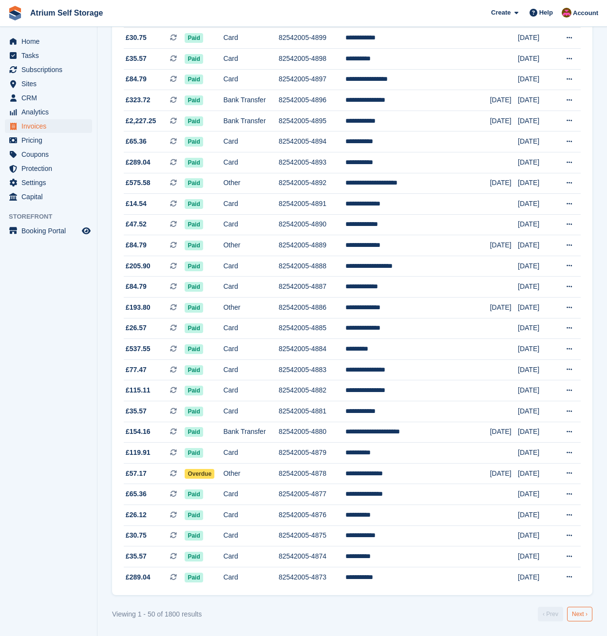 The image size is (607, 636). Describe the element at coordinates (579, 614) in the screenshot. I see `a: Next` at that location.